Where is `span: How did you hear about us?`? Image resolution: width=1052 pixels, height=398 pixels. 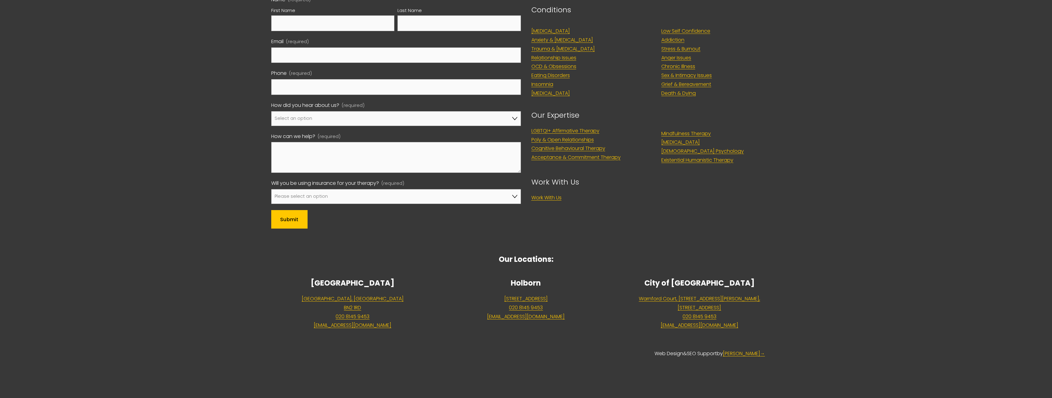
span: How did you hear about us? is located at coordinates (305, 105).